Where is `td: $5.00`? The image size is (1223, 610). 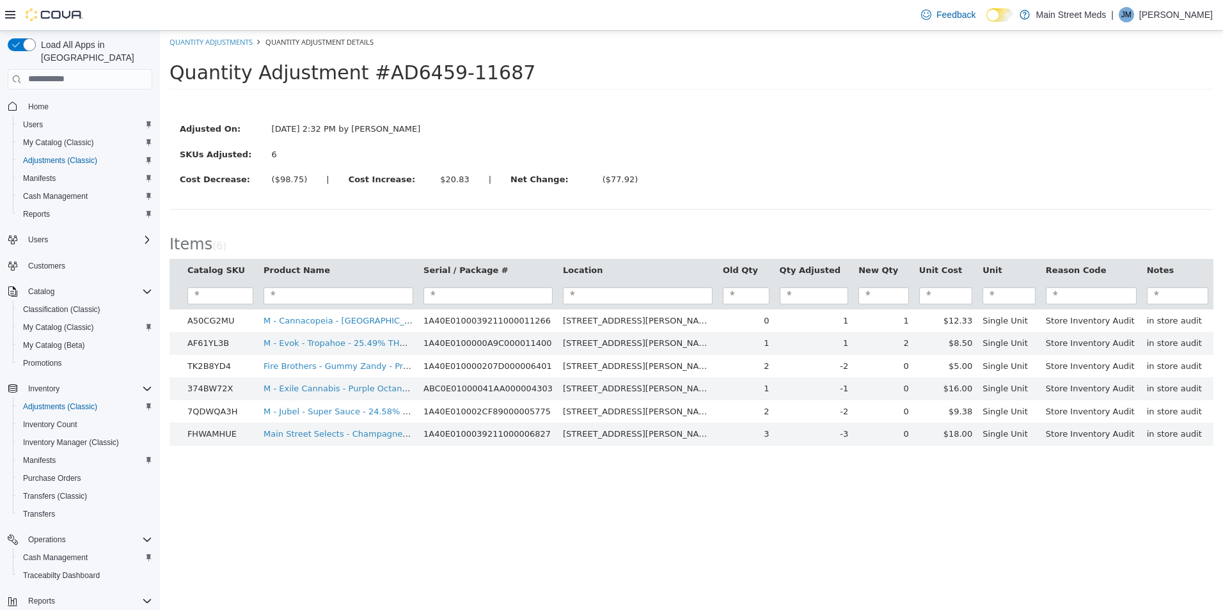 td: $5.00 is located at coordinates (785, 336).